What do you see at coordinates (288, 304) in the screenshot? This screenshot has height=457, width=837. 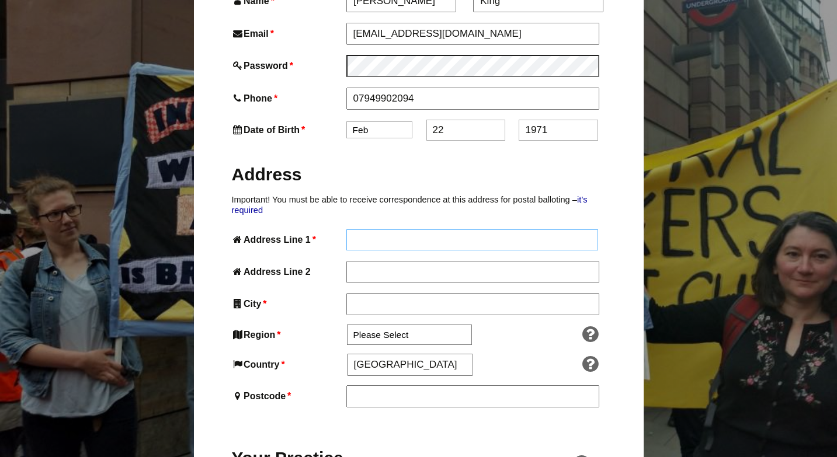 I see `label: City` at bounding box center [288, 304].